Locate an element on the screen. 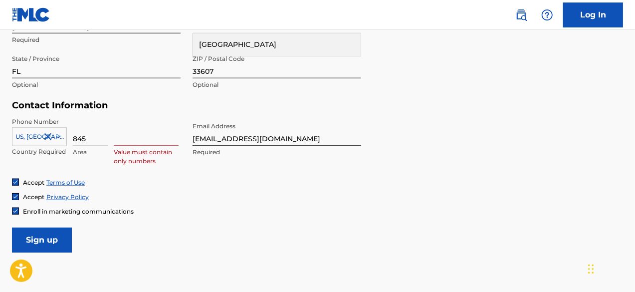  div: Drag is located at coordinates (591, 269).